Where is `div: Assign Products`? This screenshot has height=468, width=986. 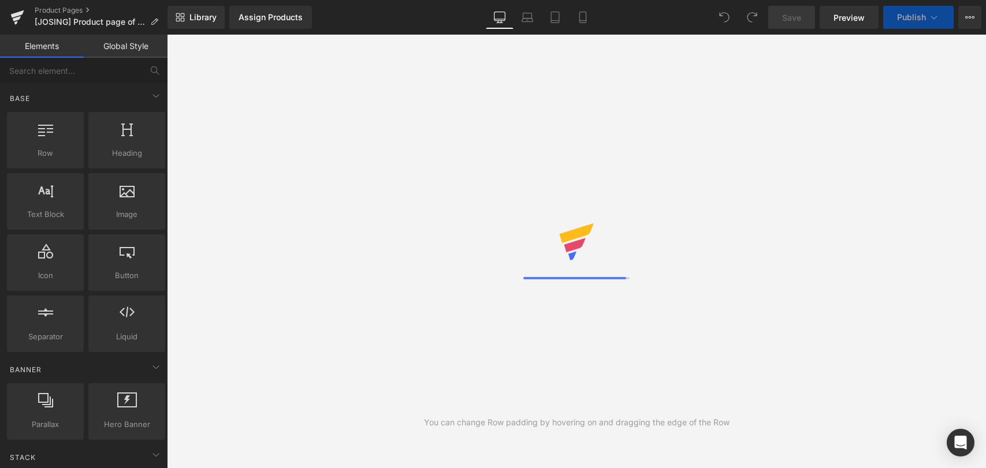
div: Assign Products is located at coordinates (270, 17).